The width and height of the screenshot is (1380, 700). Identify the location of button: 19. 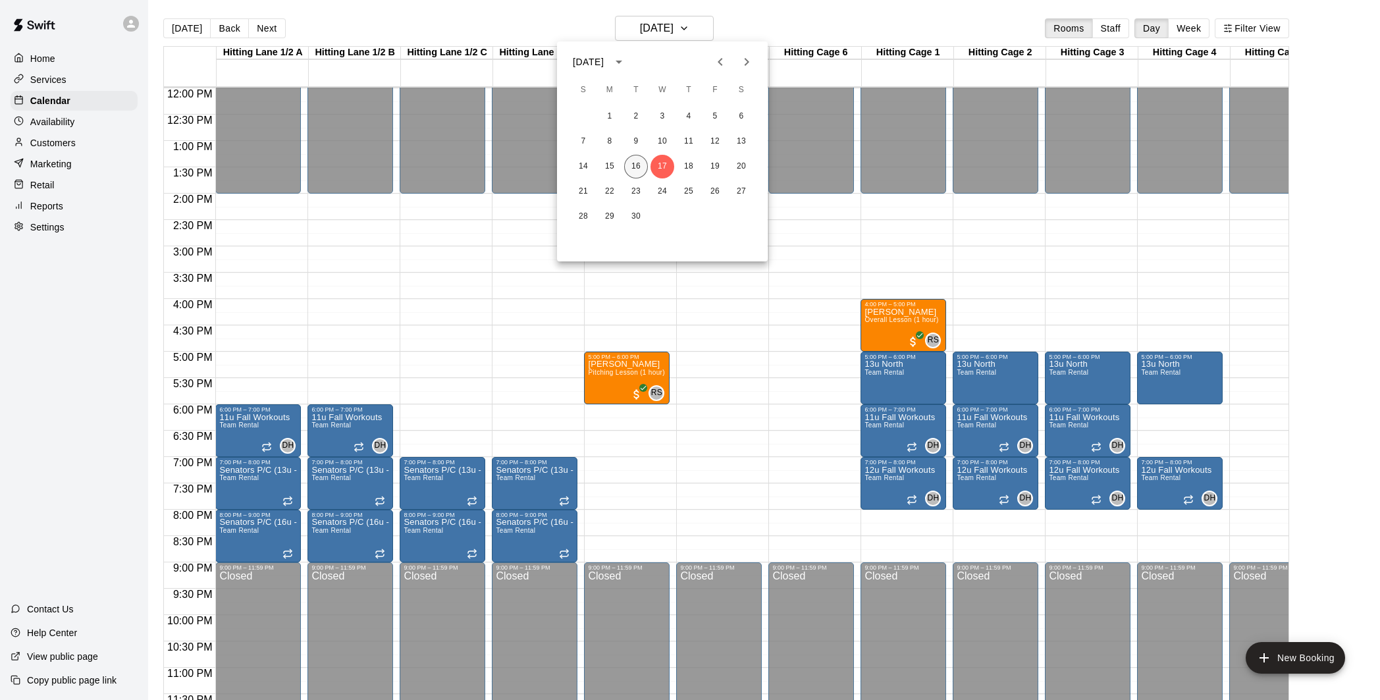
(715, 167).